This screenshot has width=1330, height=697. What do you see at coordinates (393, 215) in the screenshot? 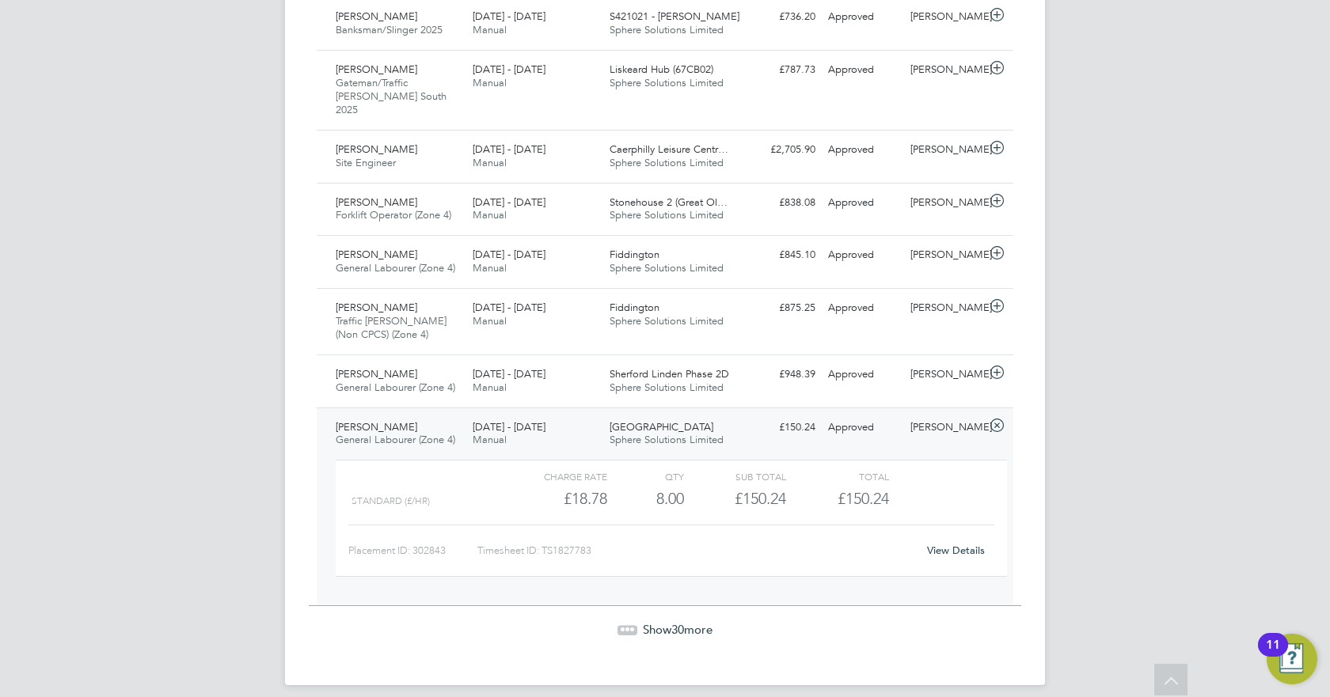
I see `span: Forklift Operator (Zone 4)` at bounding box center [393, 215].